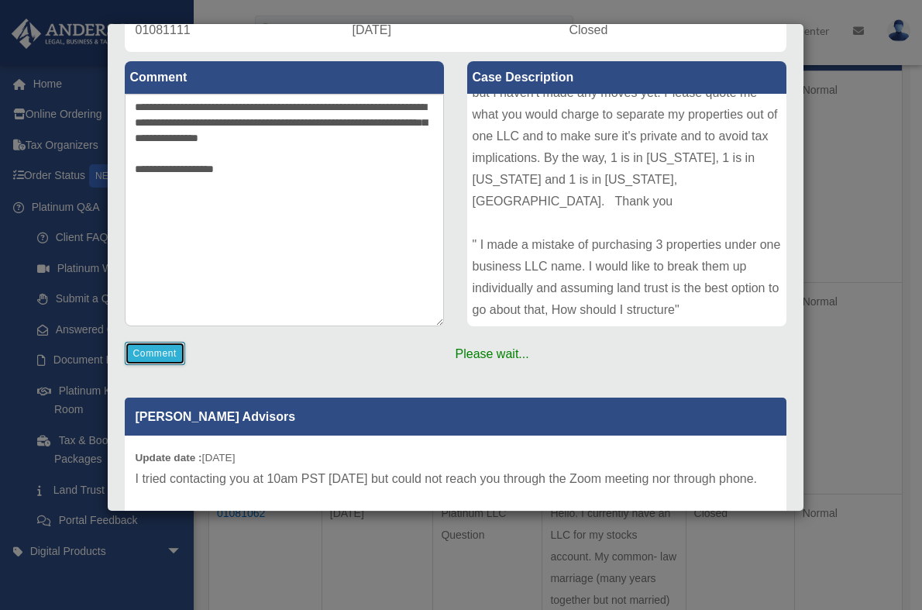  I want to click on b: Update date :, so click(169, 457).